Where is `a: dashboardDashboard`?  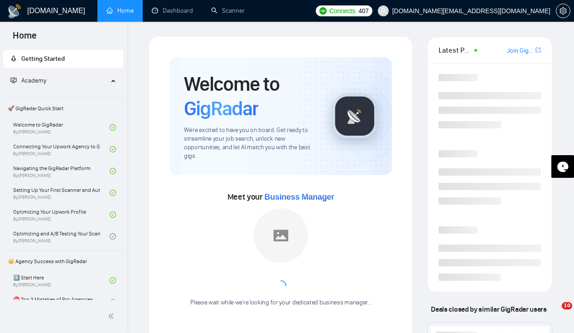
a: dashboardDashboard is located at coordinates (172, 10).